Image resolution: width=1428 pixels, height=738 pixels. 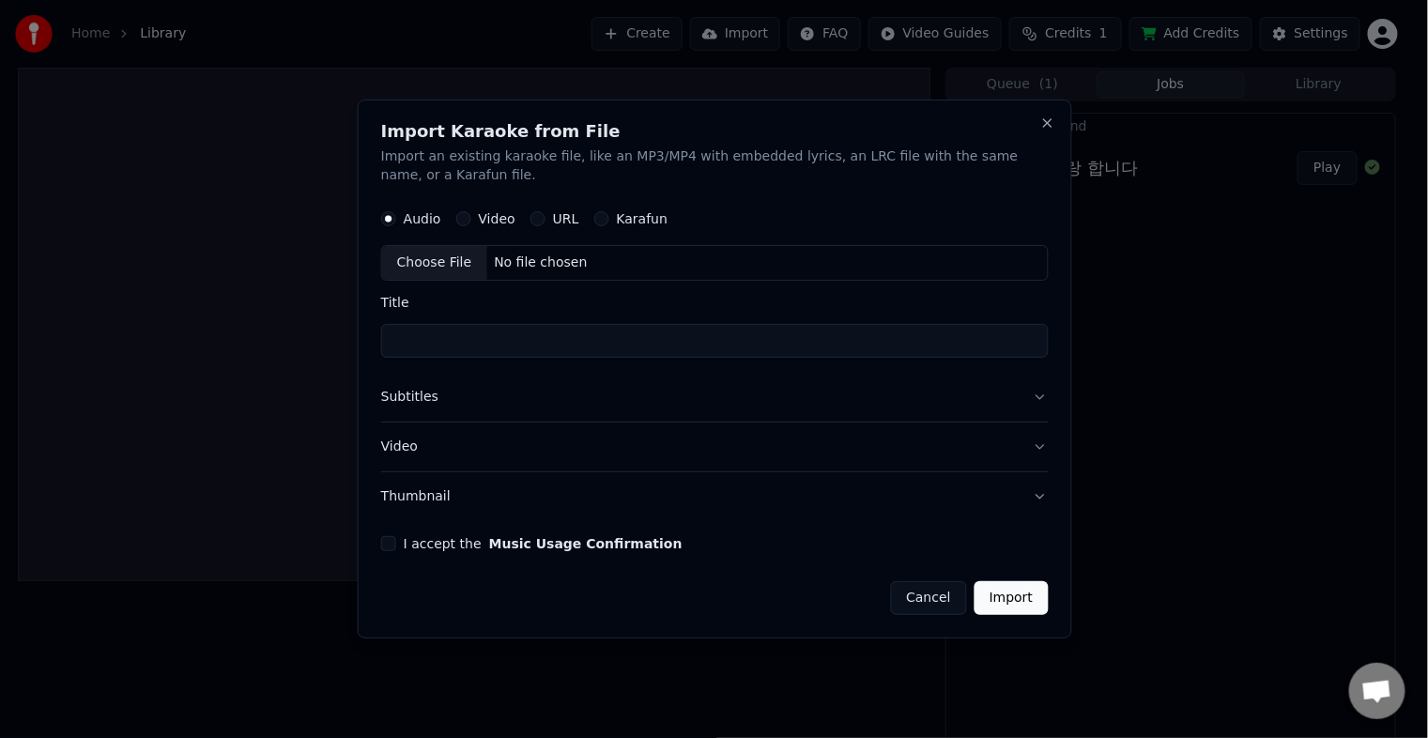 I want to click on div: No file chosen, so click(x=540, y=263).